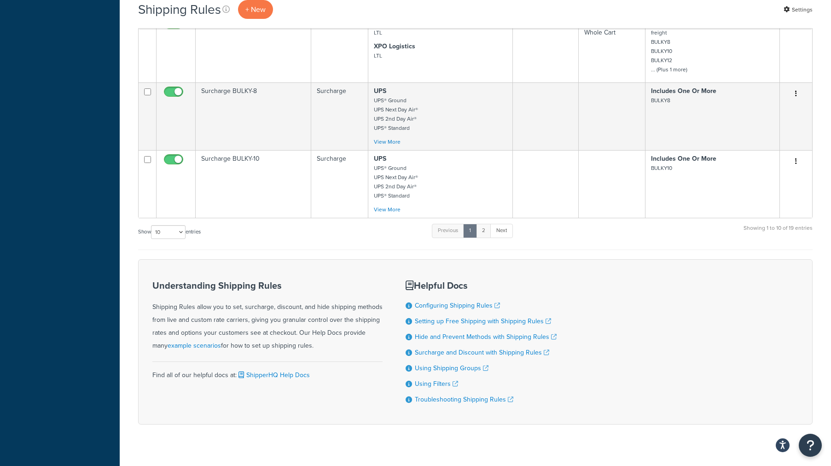 The height and width of the screenshot is (466, 831). I want to click on a: ShipperHQ Help Docs, so click(273, 375).